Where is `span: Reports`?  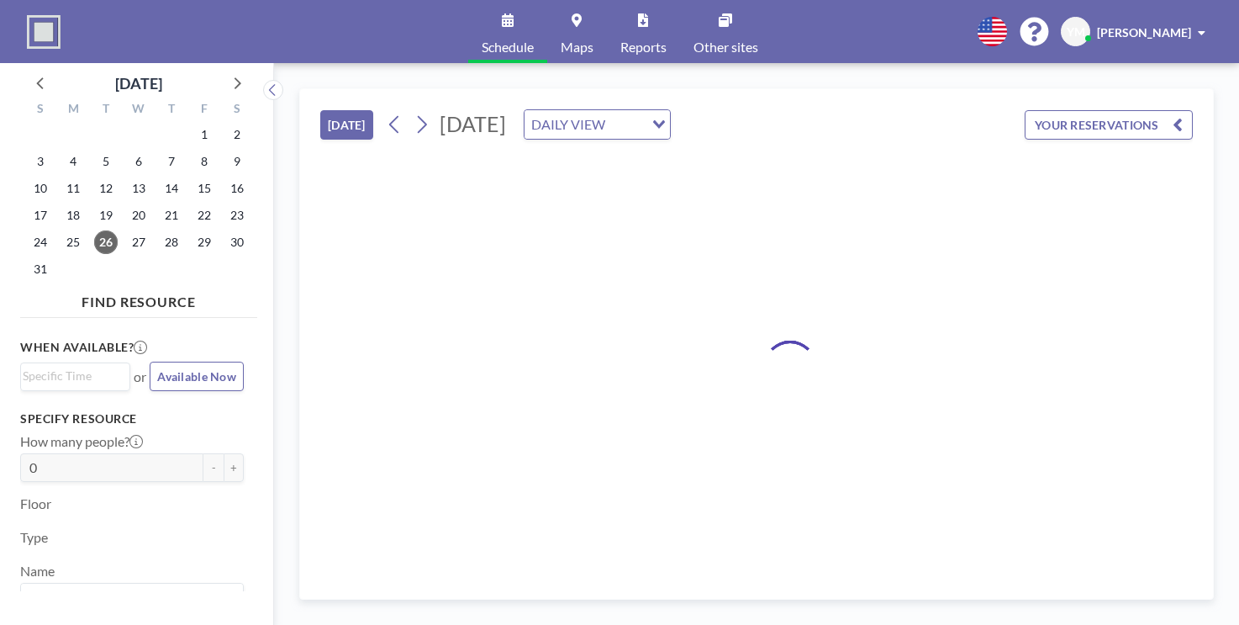
span: Reports is located at coordinates (643, 47).